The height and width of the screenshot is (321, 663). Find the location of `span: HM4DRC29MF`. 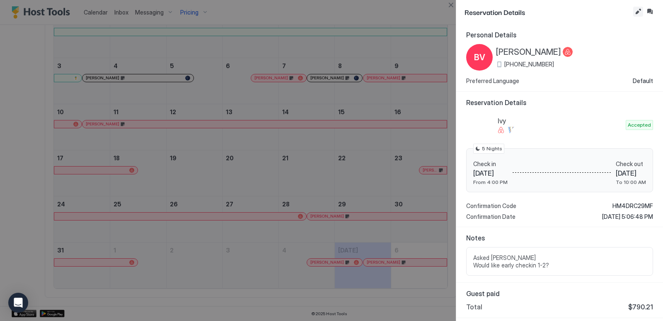

span: HM4DRC29MF is located at coordinates (633, 206).